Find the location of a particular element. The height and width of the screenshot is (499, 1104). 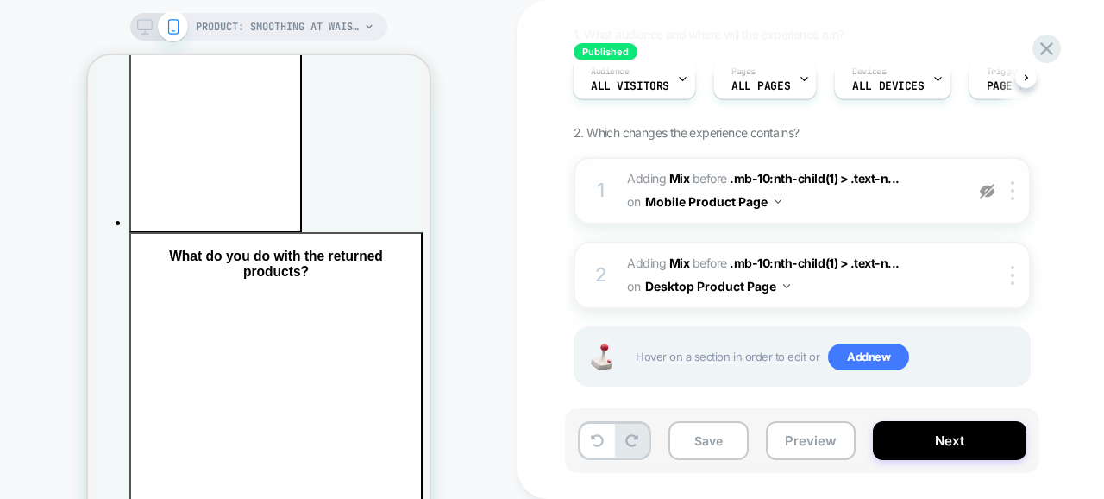

span: 2. Which changes the experience contains? is located at coordinates (686, 132).